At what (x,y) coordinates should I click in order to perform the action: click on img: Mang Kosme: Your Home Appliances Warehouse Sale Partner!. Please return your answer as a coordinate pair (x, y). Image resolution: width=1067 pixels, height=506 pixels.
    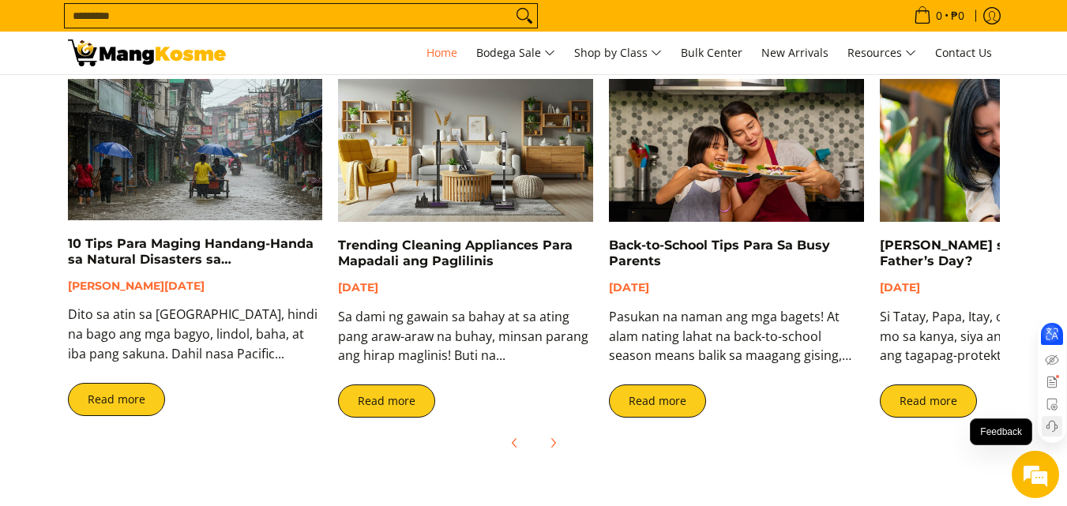
    Looking at the image, I should click on (147, 53).